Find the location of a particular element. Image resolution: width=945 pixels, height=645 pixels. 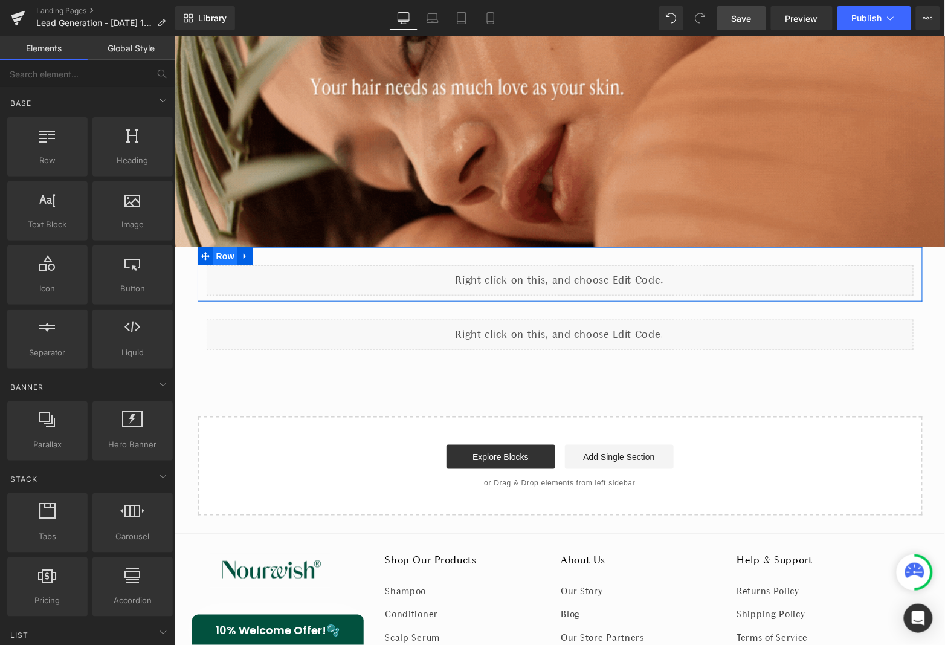

h2: About Us is located at coordinates (473, 524).